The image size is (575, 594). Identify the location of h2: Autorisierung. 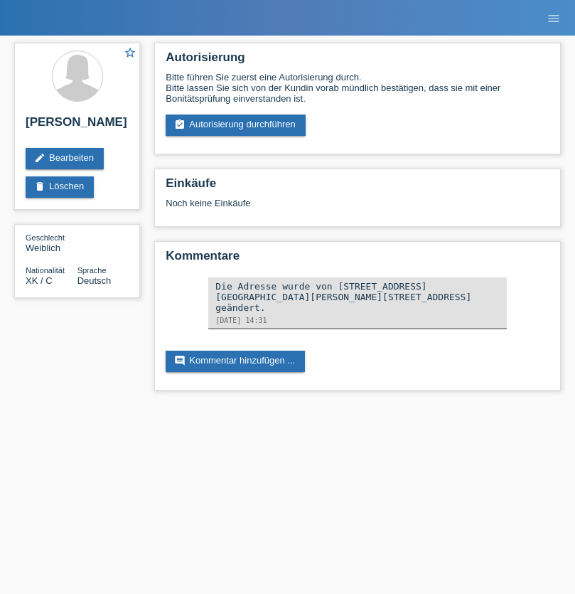
(358, 61).